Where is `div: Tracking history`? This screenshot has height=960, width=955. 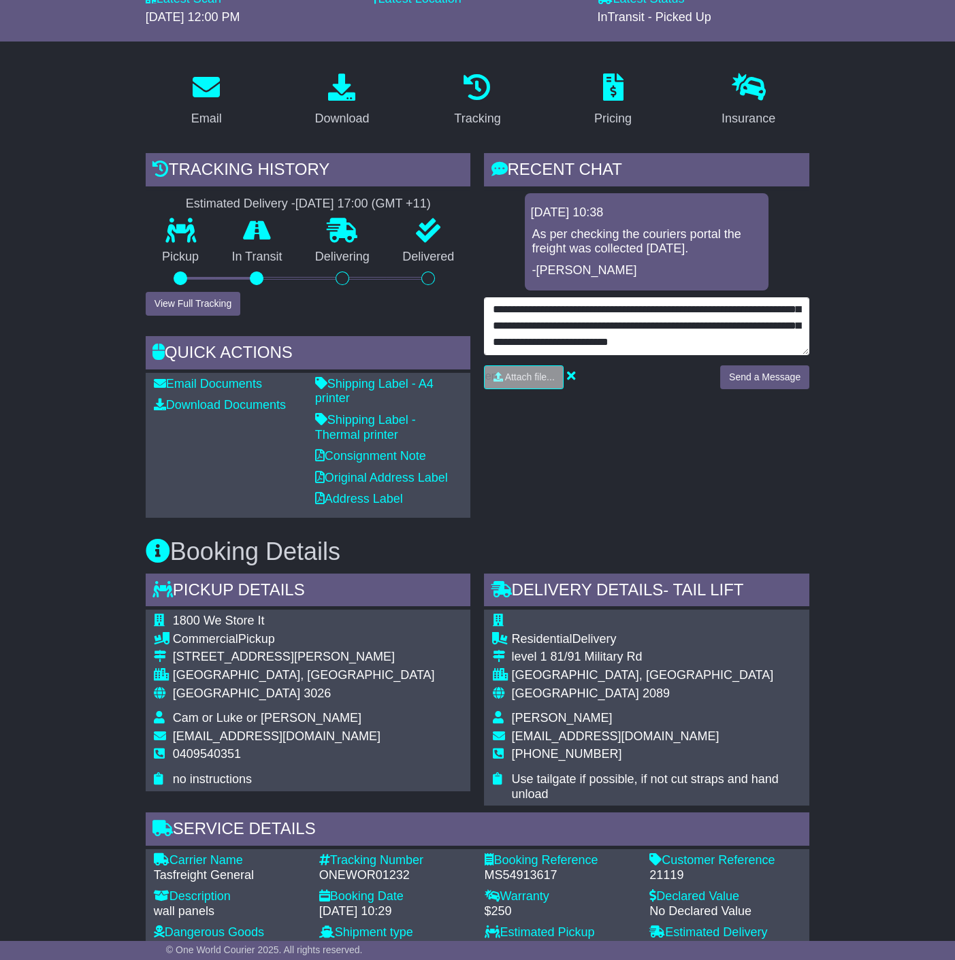
div: Tracking history is located at coordinates (308, 172).